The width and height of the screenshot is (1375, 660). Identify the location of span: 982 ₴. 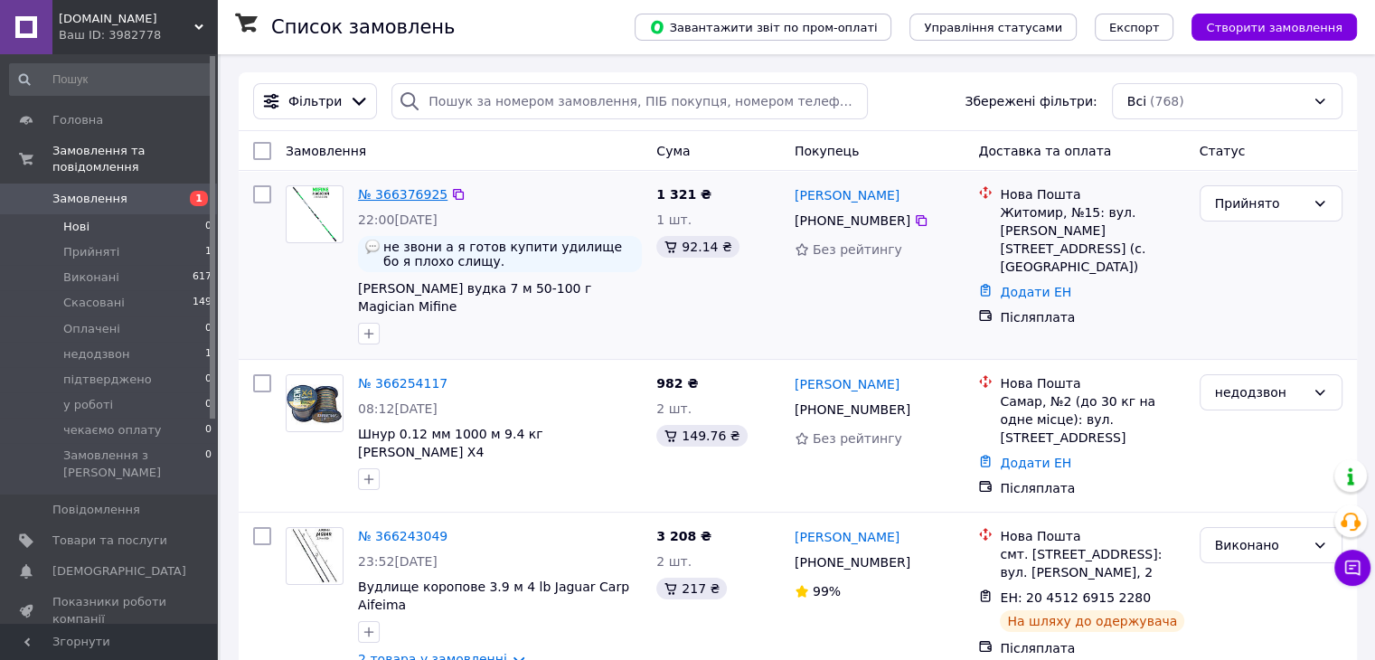
(677, 383).